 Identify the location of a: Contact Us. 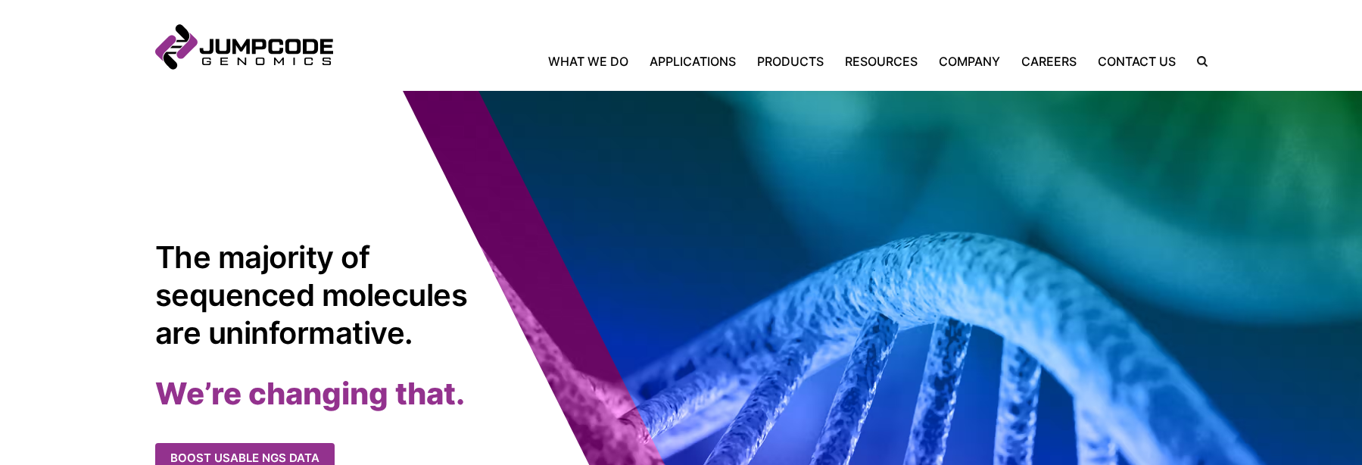
(1137, 61).